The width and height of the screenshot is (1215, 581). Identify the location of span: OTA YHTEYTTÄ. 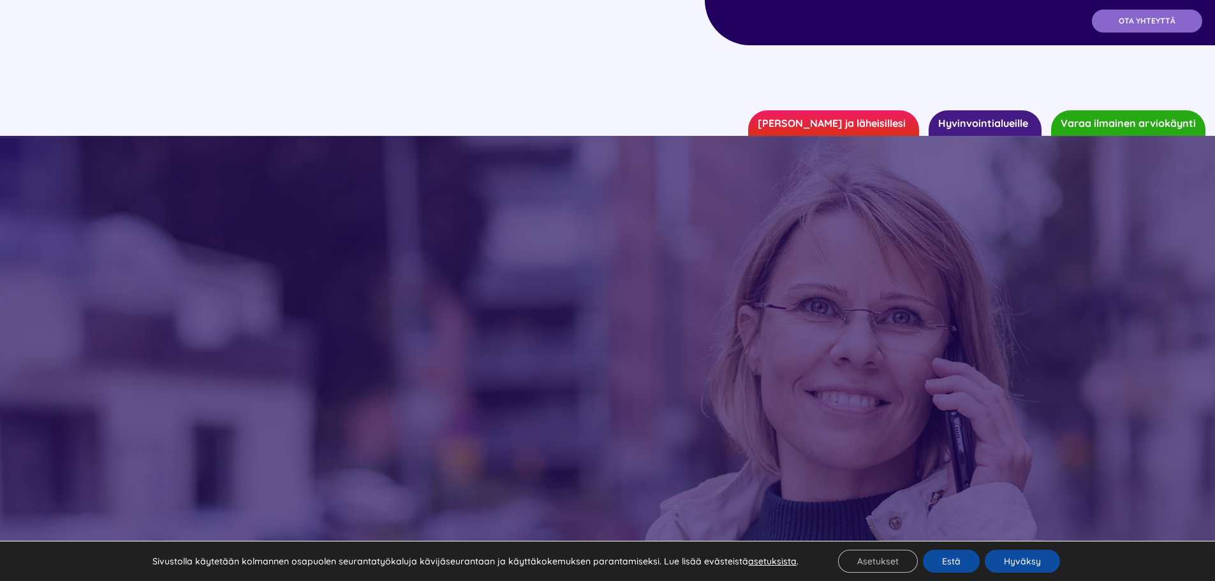
(1147, 21).